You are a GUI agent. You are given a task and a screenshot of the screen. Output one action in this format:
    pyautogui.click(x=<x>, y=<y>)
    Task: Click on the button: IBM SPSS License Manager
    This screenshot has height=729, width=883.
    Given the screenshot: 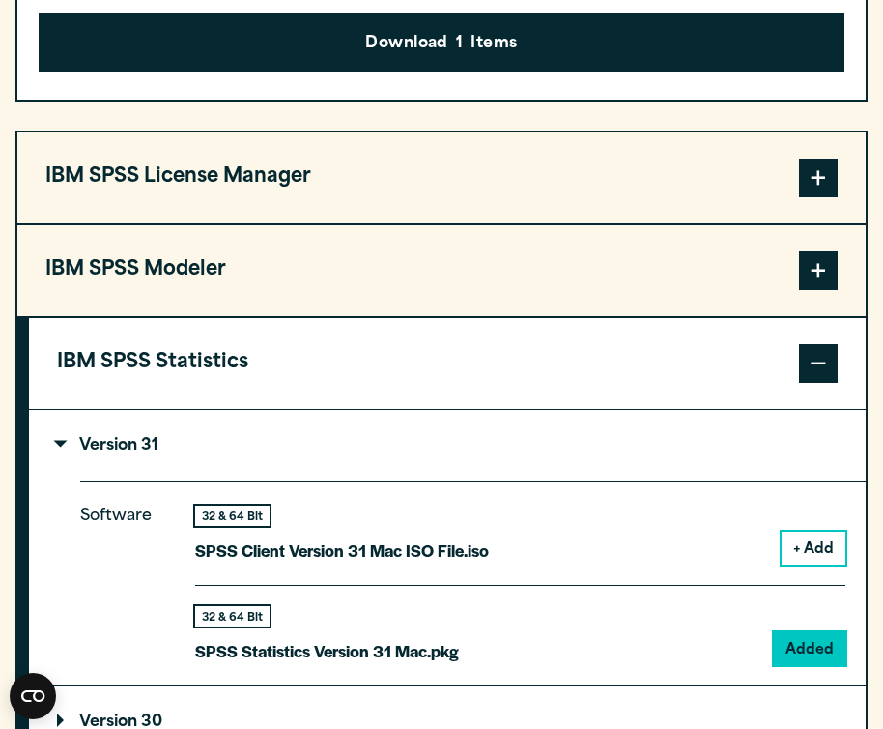 What is the action you would take?
    pyautogui.click(x=442, y=178)
    